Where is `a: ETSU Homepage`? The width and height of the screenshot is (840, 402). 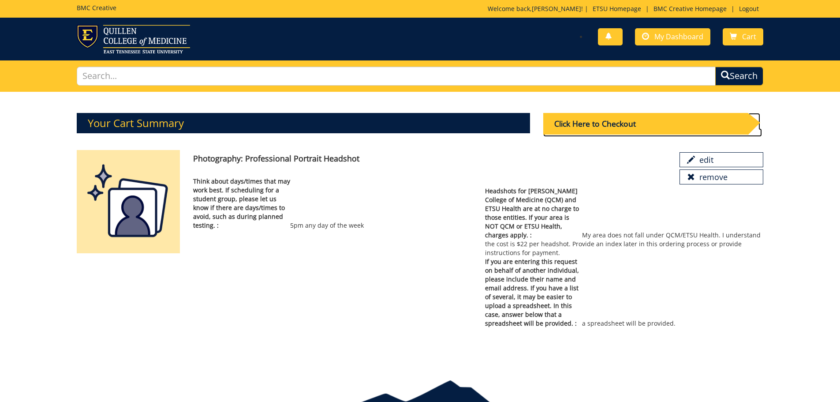 a: ETSU Homepage is located at coordinates (617, 8).